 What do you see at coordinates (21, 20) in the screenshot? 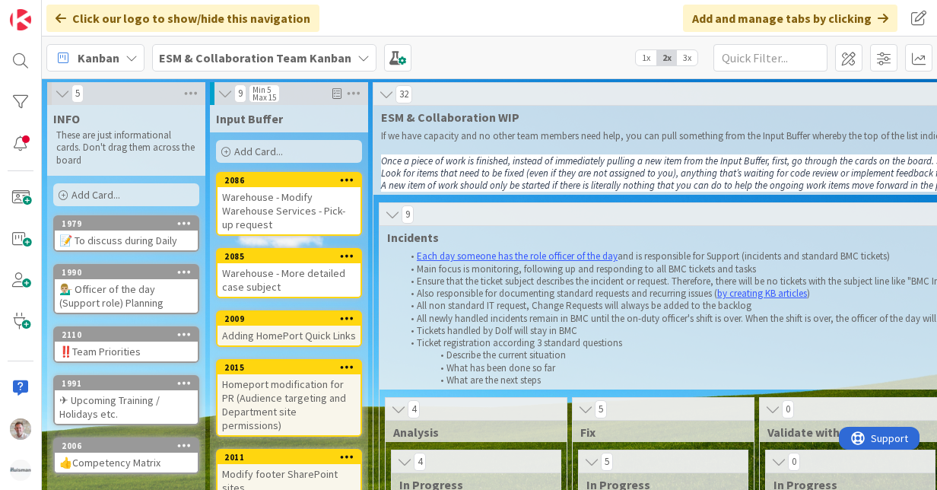
I see `img: Visit kanbanzone.com` at bounding box center [21, 20].